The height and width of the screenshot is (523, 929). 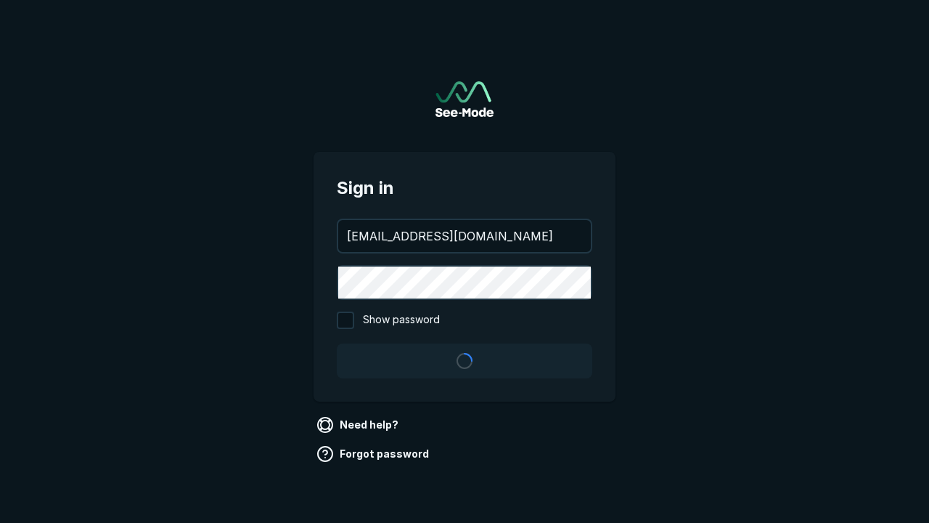 I want to click on a: Forgot password, so click(x=374, y=454).